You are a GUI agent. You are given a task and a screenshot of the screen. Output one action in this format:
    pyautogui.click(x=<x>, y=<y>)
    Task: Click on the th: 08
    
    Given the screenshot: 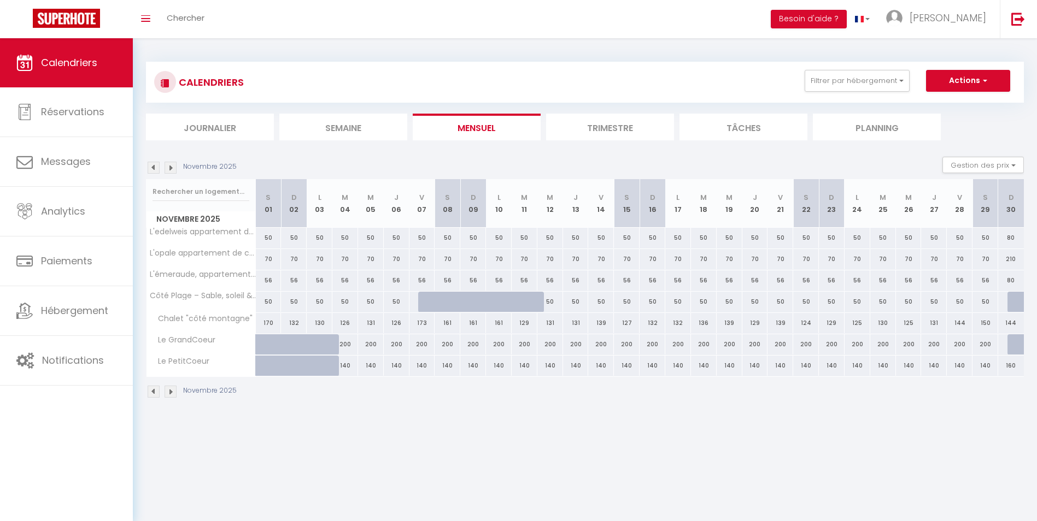 What is the action you would take?
    pyautogui.click(x=447, y=203)
    